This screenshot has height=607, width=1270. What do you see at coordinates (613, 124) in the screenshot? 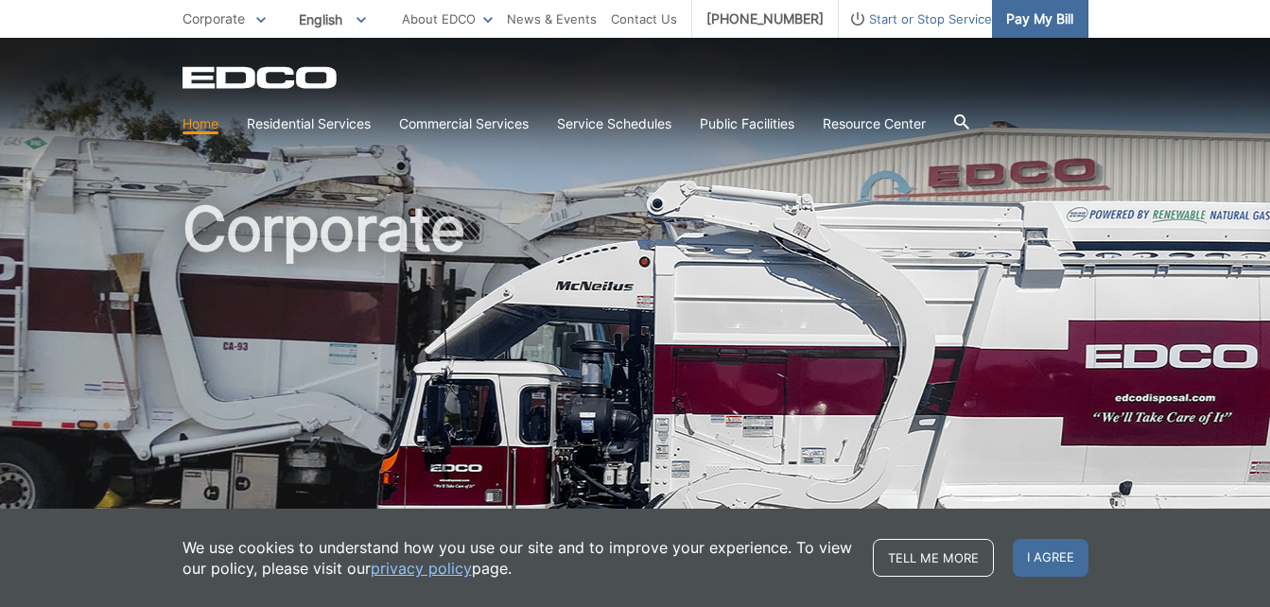
I see `a: Service Schedules` at bounding box center [613, 124].